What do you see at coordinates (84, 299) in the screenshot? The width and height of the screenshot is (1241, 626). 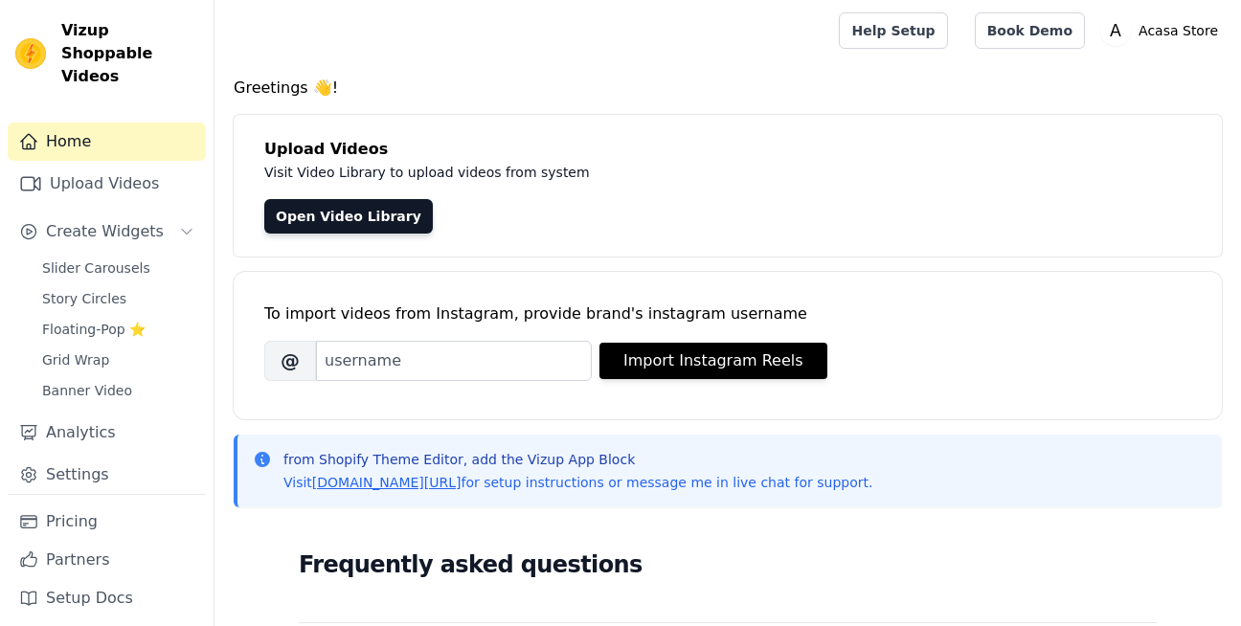 I see `span: Story Circles` at bounding box center [84, 299].